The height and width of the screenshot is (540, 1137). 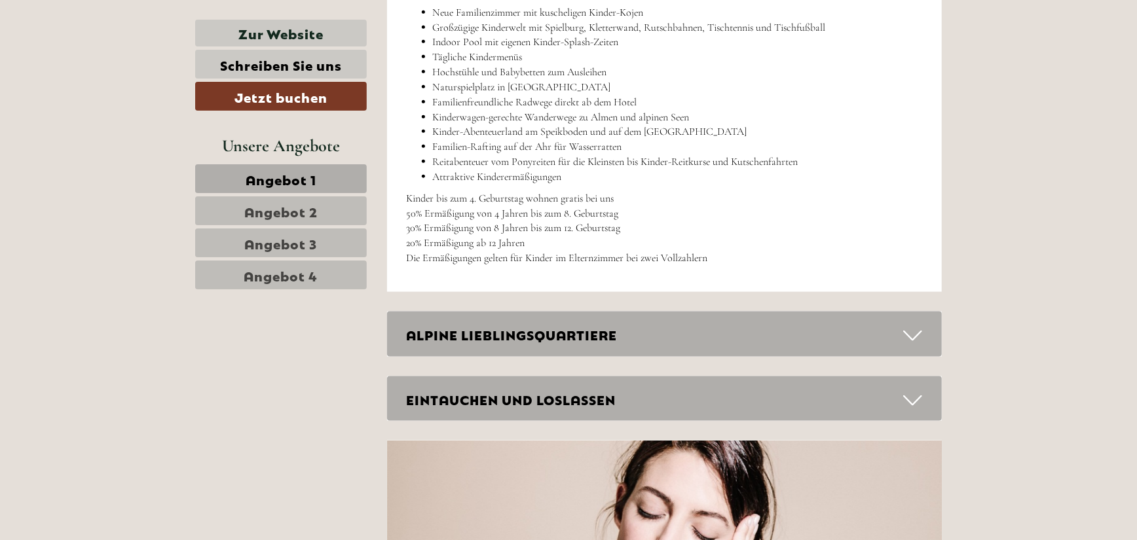 I want to click on div: Mittwoch, so click(x=258, y=21).